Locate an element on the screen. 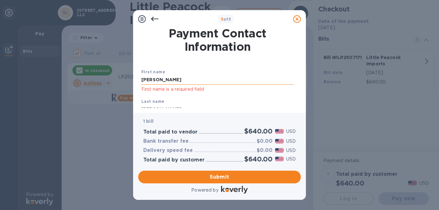 This screenshot has width=439, height=210. img: Logo is located at coordinates (234, 190).